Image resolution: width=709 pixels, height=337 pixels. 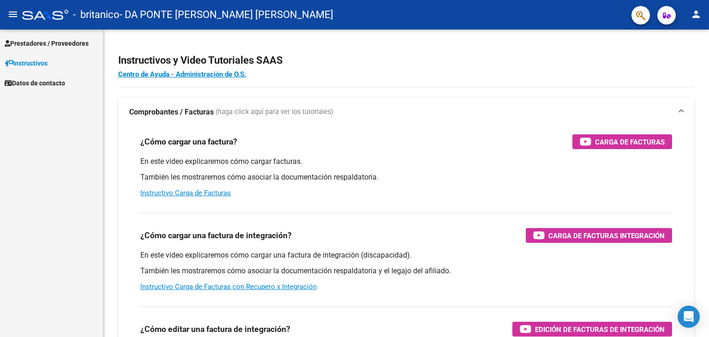 What do you see at coordinates (171, 112) in the screenshot?
I see `strong: Comprobantes / Facturas` at bounding box center [171, 112].